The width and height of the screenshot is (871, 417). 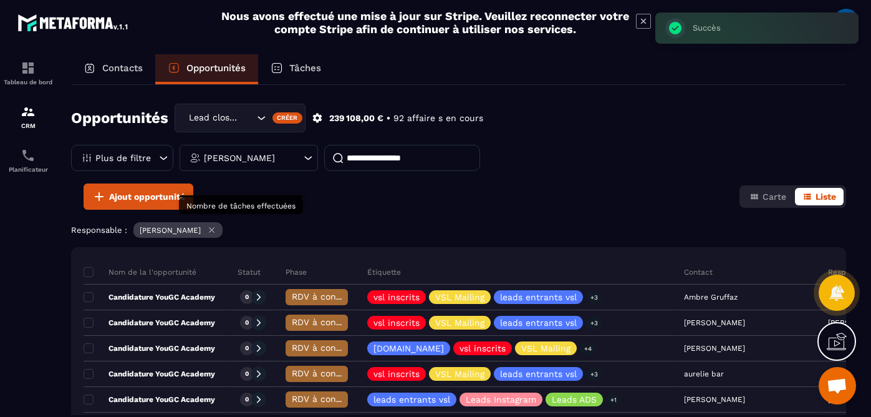 What do you see at coordinates (574, 399) in the screenshot?
I see `p: Leads ADS` at bounding box center [574, 399].